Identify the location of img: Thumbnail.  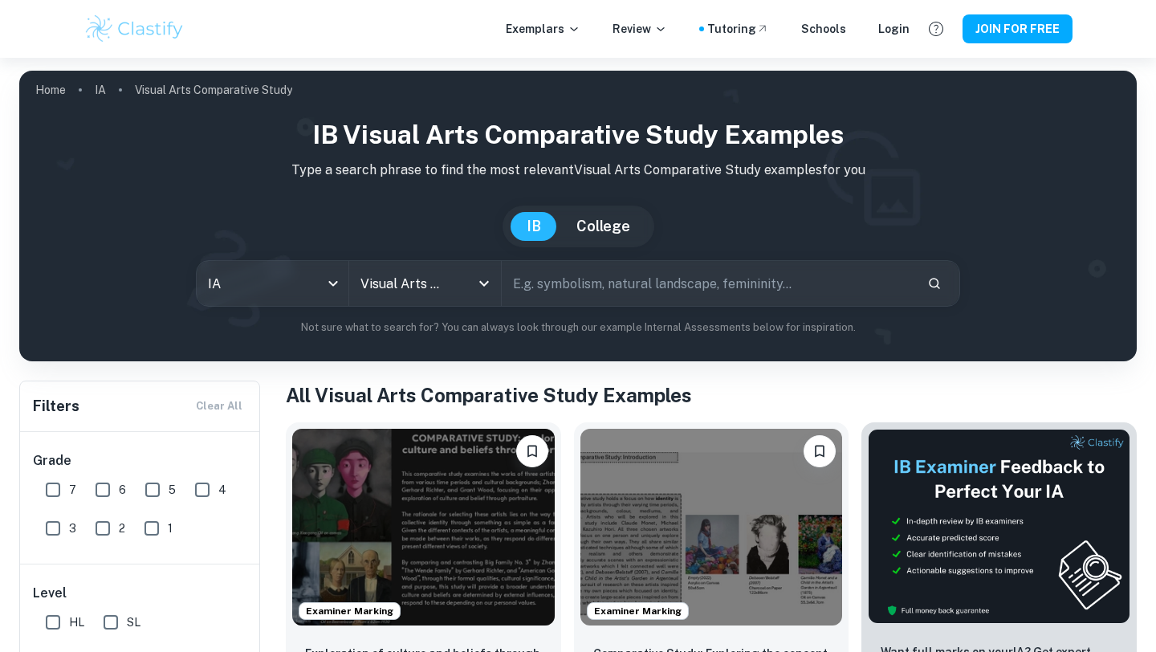
(999, 526).